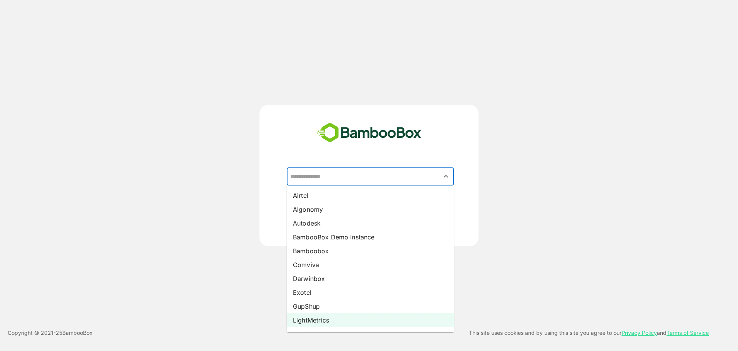  What do you see at coordinates (50, 333) in the screenshot?
I see `p: Copyright © 2021- 25 BambooBox` at bounding box center [50, 333].